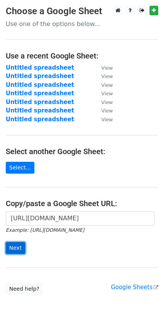 The image size is (164, 314). What do you see at coordinates (135, 287) in the screenshot?
I see `a: Google Sheets` at bounding box center [135, 287].